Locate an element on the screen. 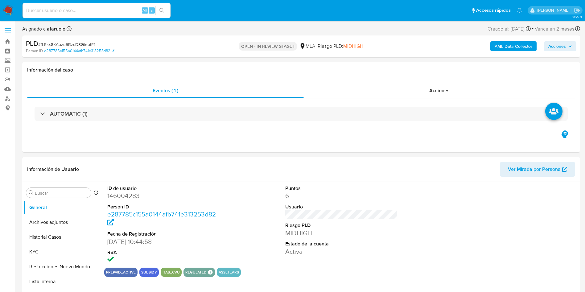 This screenshot has height=292, width=585. span: Alt is located at coordinates (145, 10).